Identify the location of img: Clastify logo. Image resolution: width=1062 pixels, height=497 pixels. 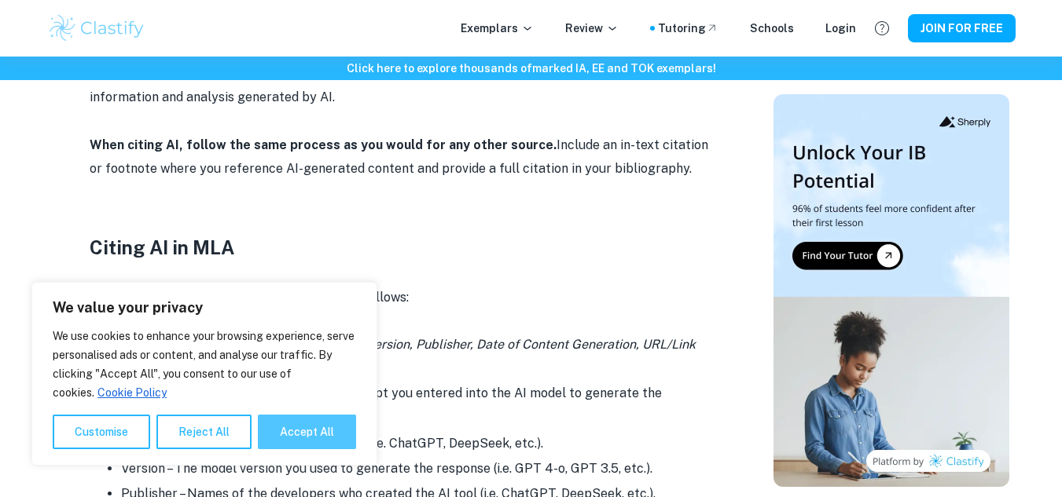
(97, 28).